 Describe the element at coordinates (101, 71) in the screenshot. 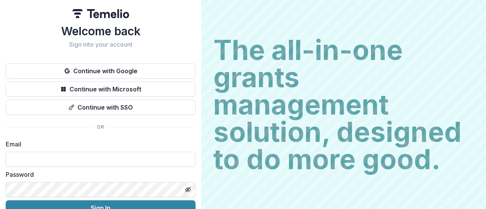

I see `button: Continue with Google` at that location.